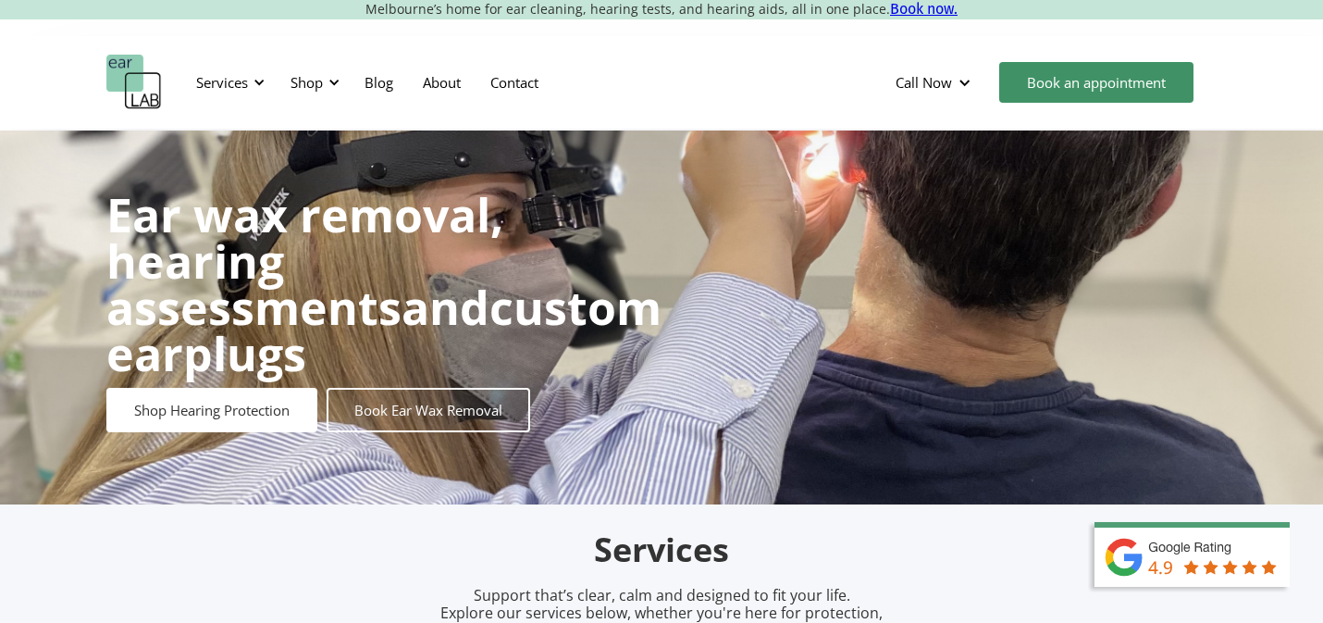 The width and height of the screenshot is (1323, 623). I want to click on a: Contact, so click(515, 82).